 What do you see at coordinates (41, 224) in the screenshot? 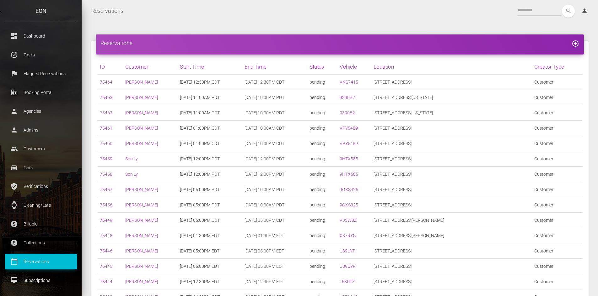
I see `p: Billable` at bounding box center [41, 224].